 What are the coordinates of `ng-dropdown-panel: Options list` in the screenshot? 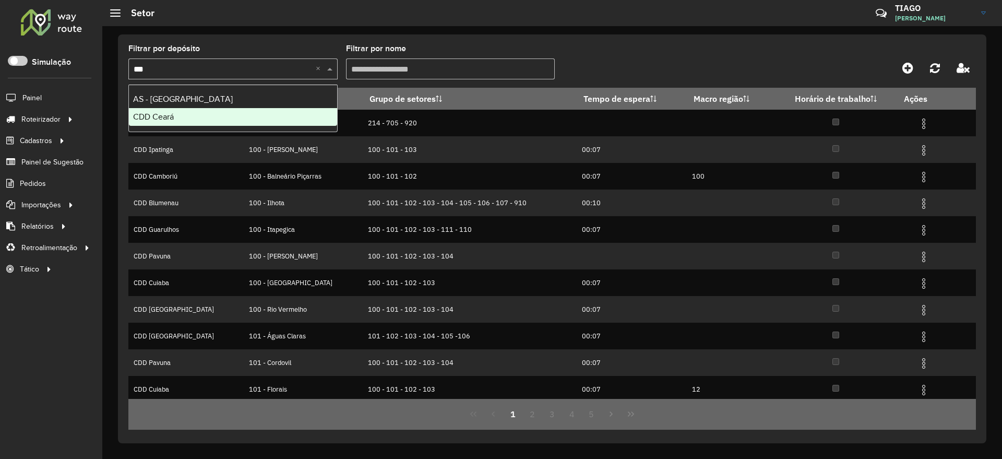 It's located at (233, 108).